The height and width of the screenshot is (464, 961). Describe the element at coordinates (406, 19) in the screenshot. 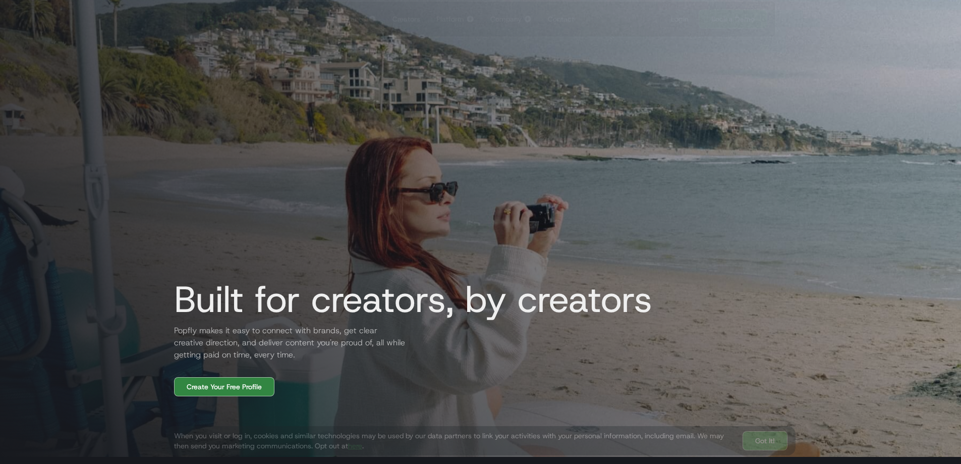

I see `a: Creators` at that location.